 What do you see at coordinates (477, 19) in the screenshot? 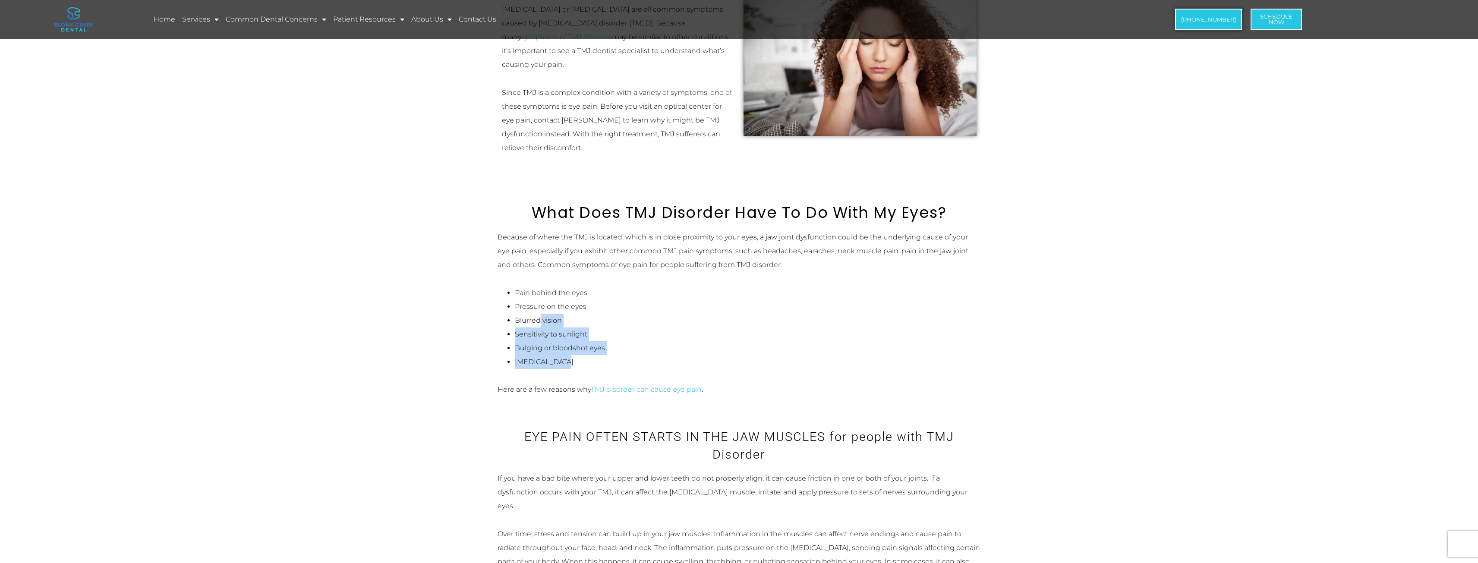
I see `a: Contact Us` at bounding box center [477, 19].